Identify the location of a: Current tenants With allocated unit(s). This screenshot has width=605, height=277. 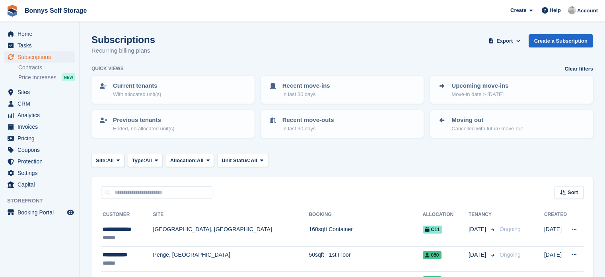
(173, 90).